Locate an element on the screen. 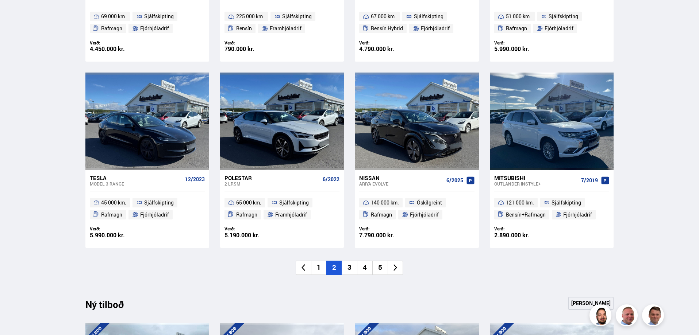 Image resolution: width=699 pixels, height=335 pixels. div: 4.450.000 kr. is located at coordinates (119, 49).